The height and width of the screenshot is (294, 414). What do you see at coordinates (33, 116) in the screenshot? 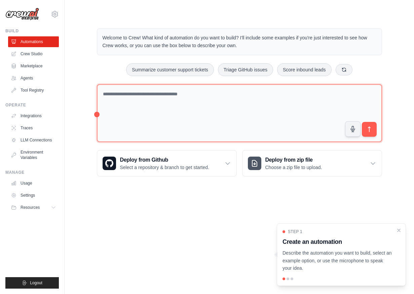
I see `a: Integrations` at bounding box center [33, 116].